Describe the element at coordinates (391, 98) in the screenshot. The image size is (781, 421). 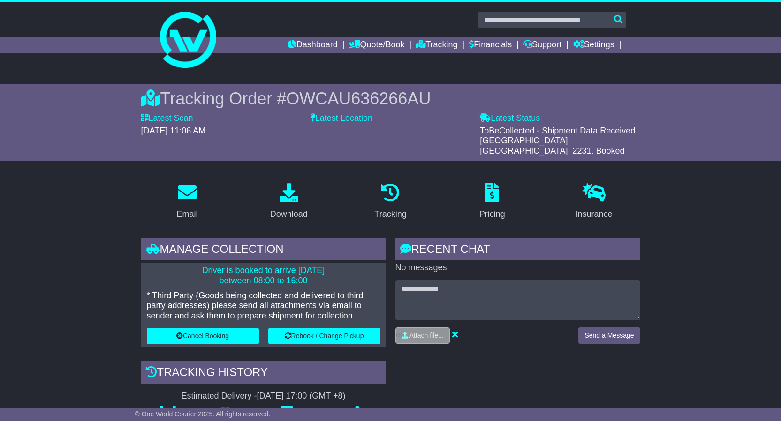
I see `div: Tracking Order #` at that location.